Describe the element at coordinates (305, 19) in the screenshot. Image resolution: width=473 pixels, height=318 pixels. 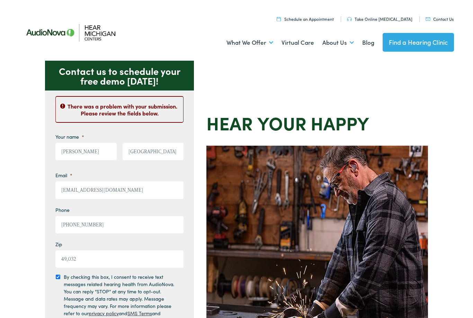
I see `a: Schedule an Appointment` at that location.